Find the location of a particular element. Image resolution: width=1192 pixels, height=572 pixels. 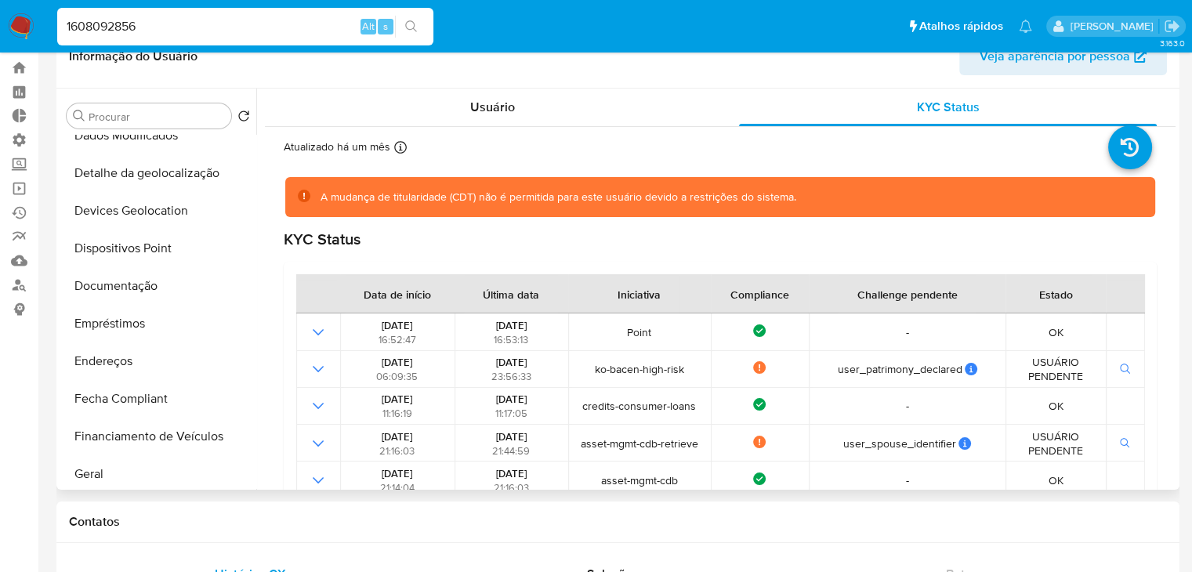

button: Geral is located at coordinates (158, 474).